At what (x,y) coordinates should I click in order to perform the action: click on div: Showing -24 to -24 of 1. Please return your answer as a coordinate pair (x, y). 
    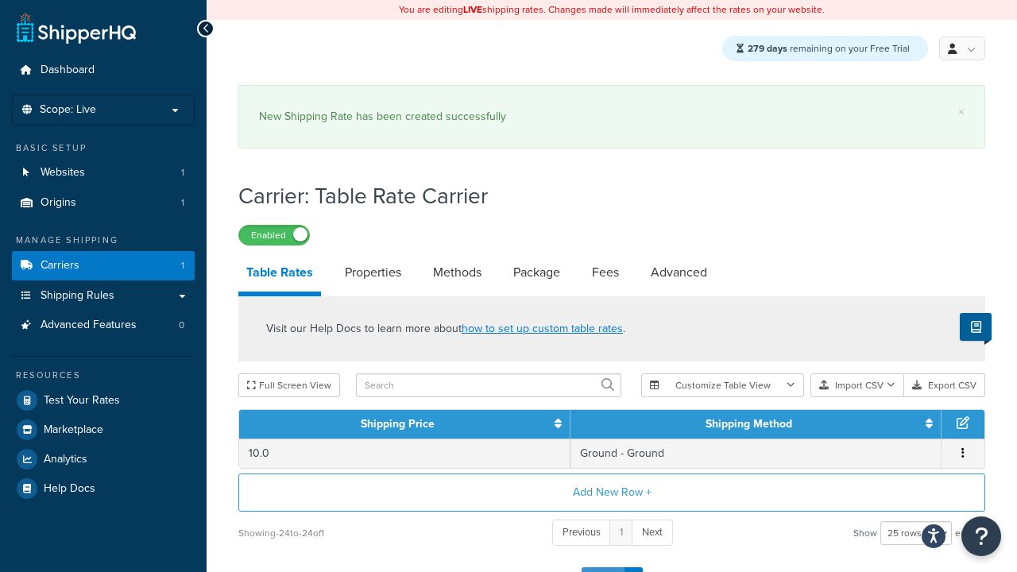
    Looking at the image, I should click on (281, 533).